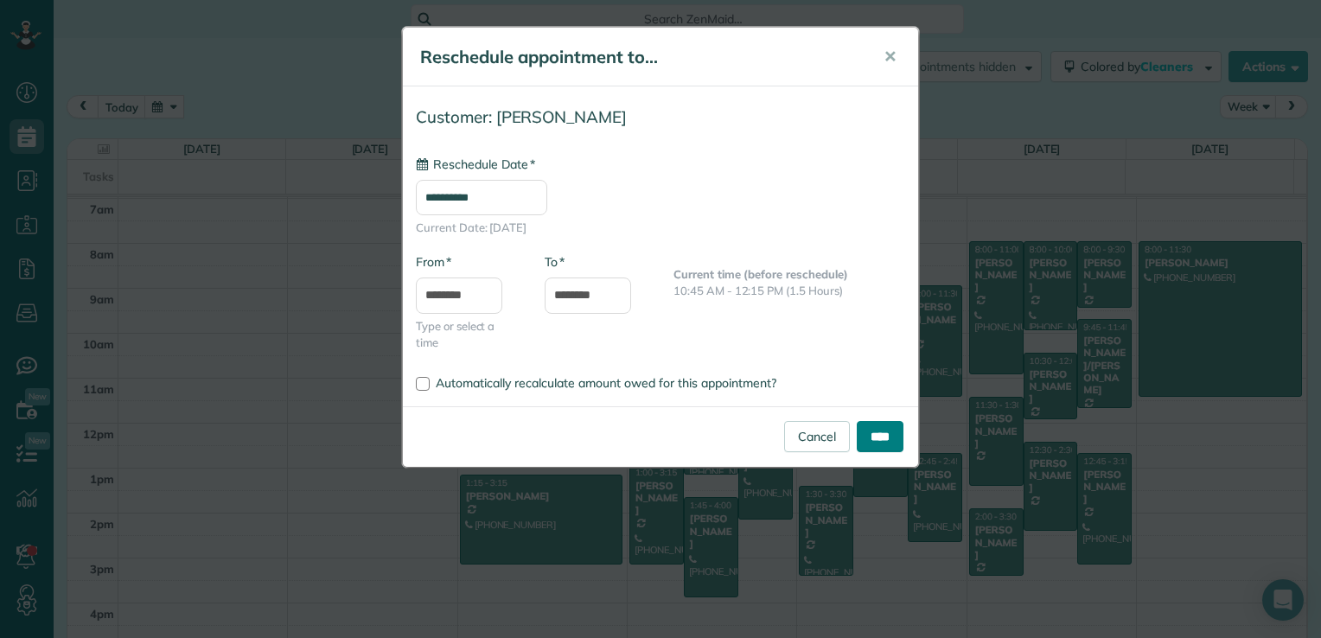  I want to click on p: 10:45 AM - 12:15 PM (1.5 Hours), so click(789, 290).